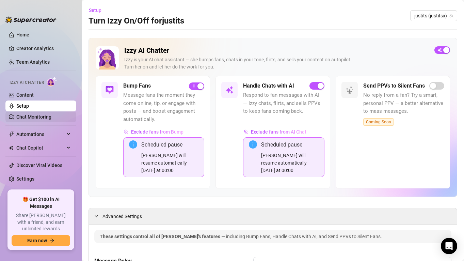  I want to click on span: expanded, so click(96, 216).